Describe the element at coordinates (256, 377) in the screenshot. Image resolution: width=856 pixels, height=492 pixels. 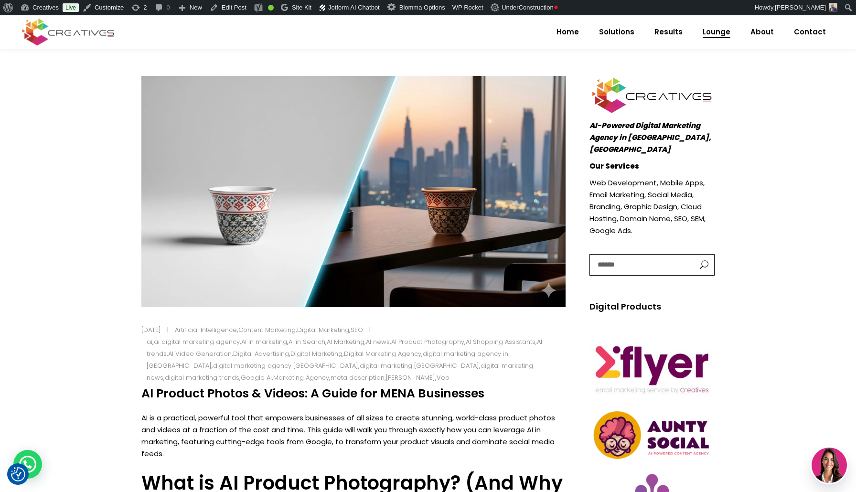
I see `a: Google AI` at that location.